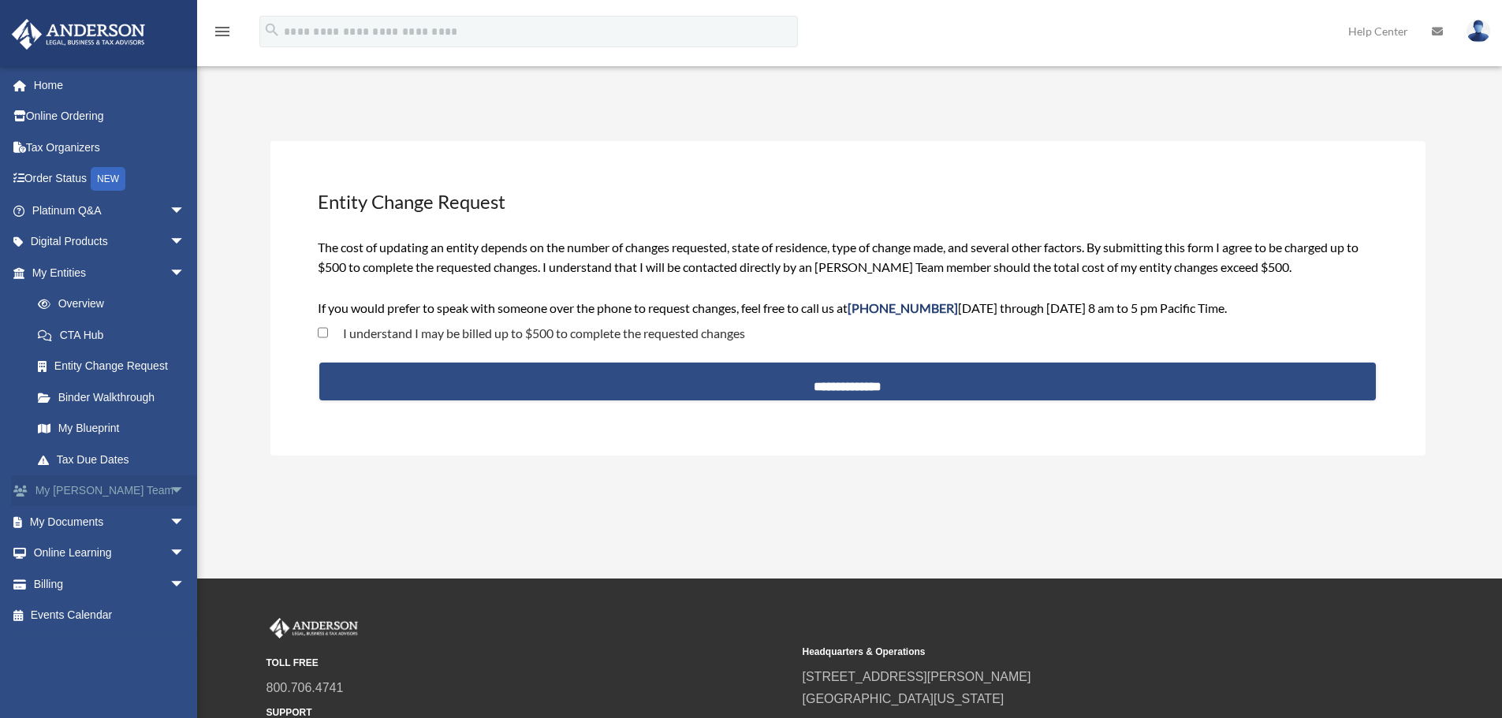  What do you see at coordinates (115, 460) in the screenshot?
I see `a: Tax Due Dates` at bounding box center [115, 460].